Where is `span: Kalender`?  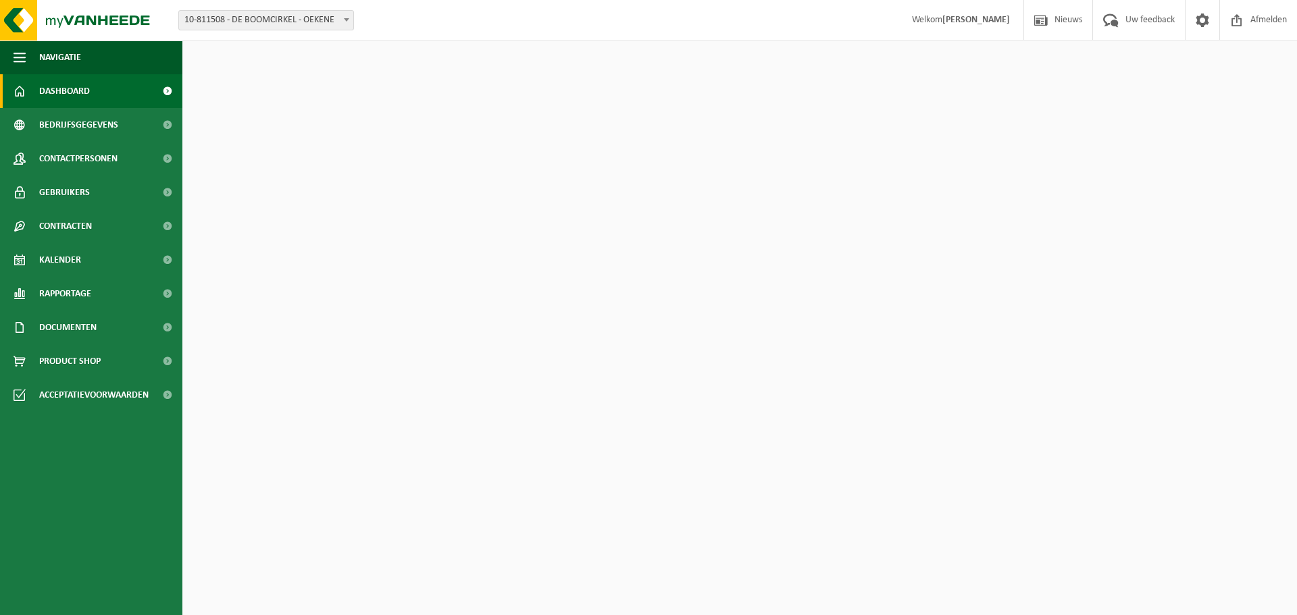 span: Kalender is located at coordinates (60, 260).